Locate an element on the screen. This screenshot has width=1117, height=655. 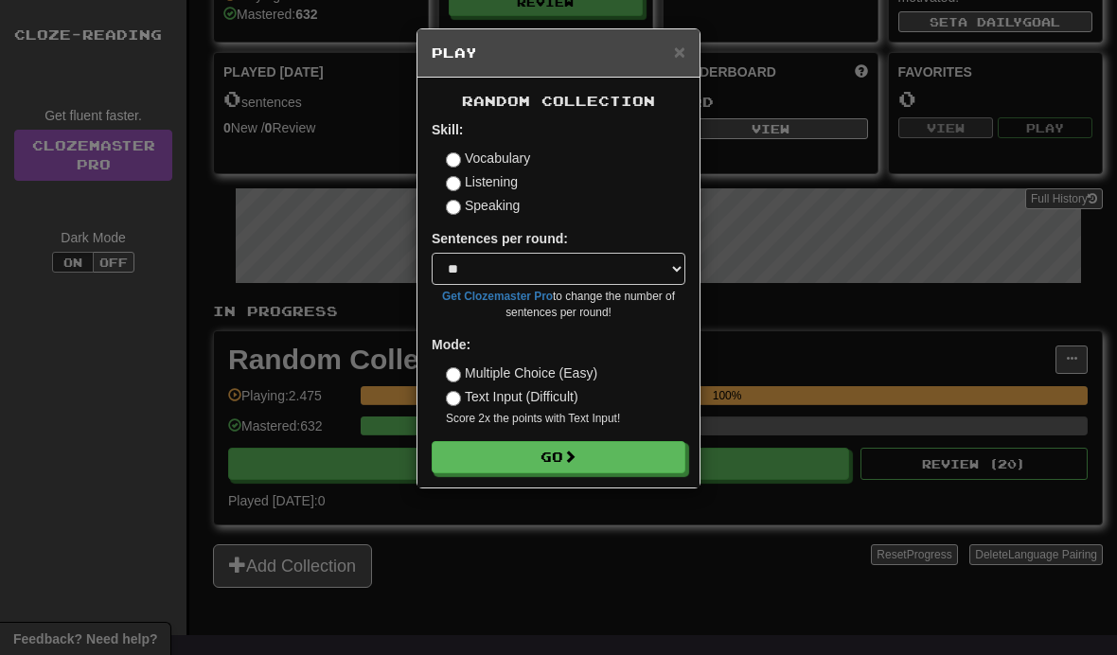
button: Go is located at coordinates (558, 457).